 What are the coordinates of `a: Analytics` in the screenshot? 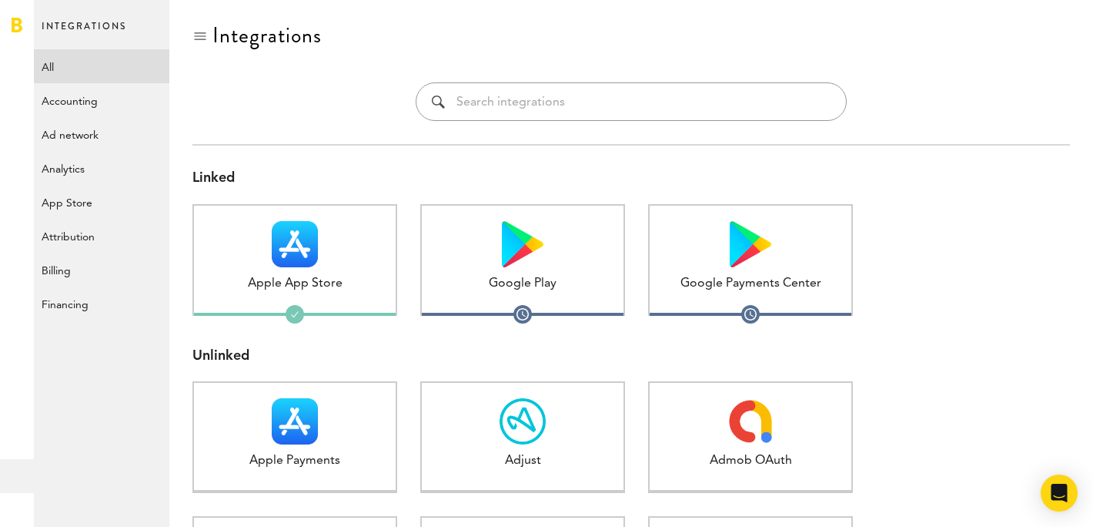 It's located at (102, 168).